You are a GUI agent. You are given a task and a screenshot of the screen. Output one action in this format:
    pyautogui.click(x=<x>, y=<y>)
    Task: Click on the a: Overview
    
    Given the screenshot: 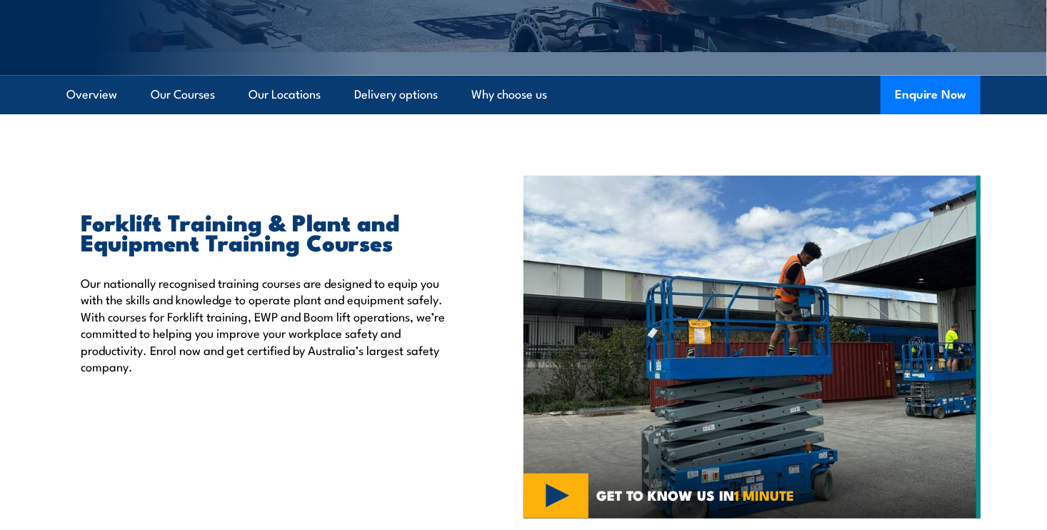 What is the action you would take?
    pyautogui.click(x=91, y=94)
    